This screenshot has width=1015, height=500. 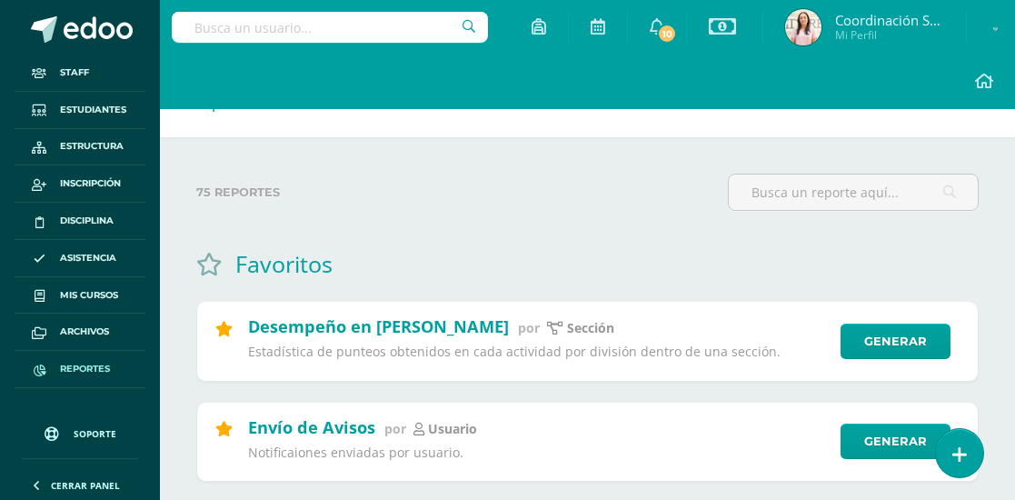 I want to click on a: Estudiantes, so click(x=80, y=110).